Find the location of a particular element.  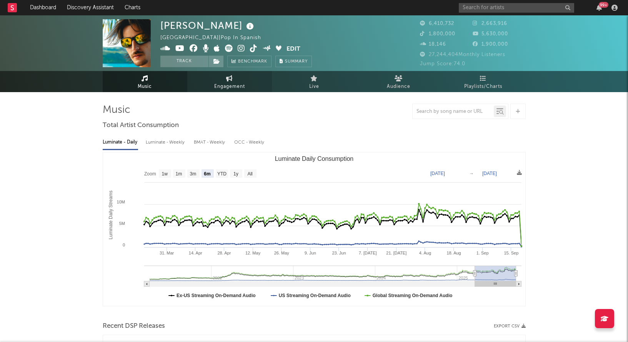

span: Engagement is located at coordinates (229, 87).